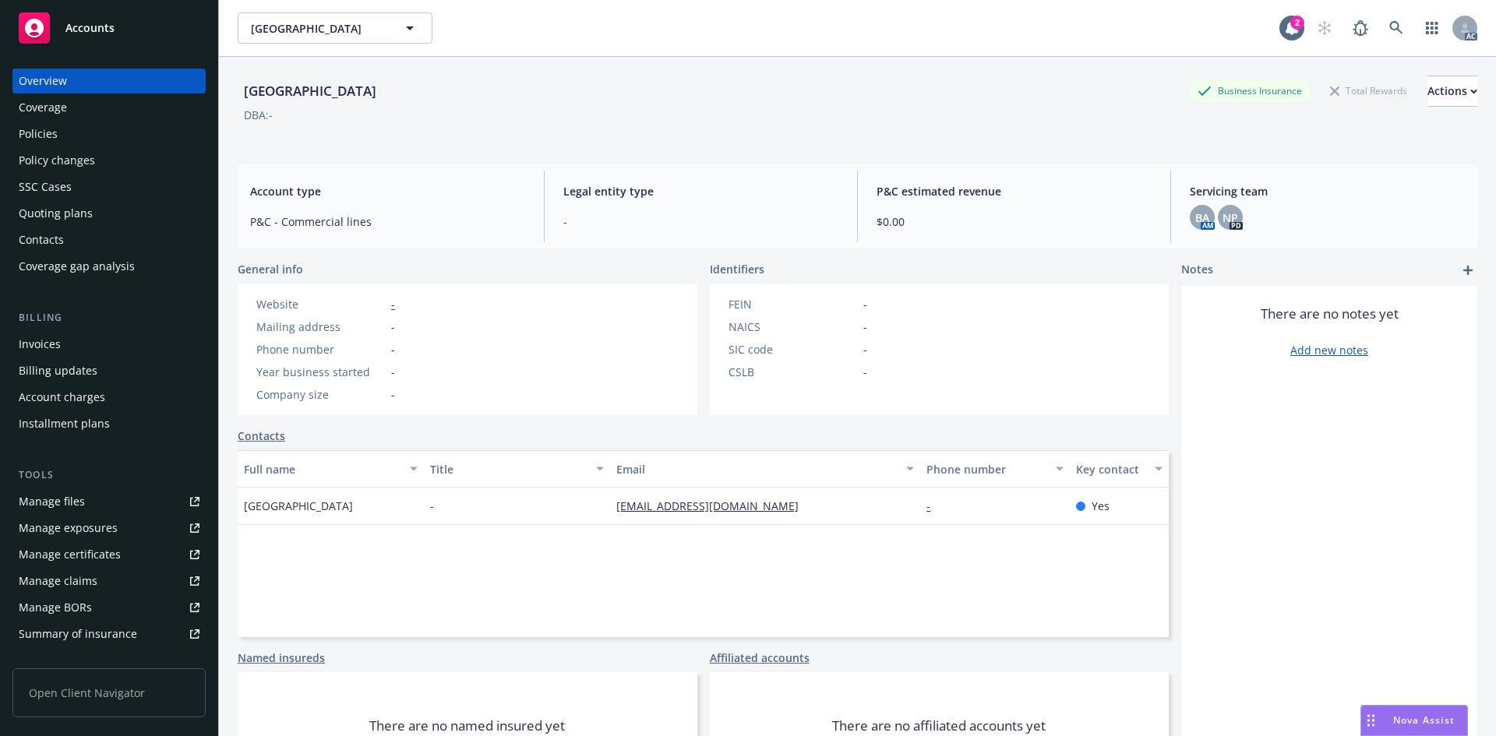  What do you see at coordinates (737, 269) in the screenshot?
I see `span: Identifiers` at bounding box center [737, 269].